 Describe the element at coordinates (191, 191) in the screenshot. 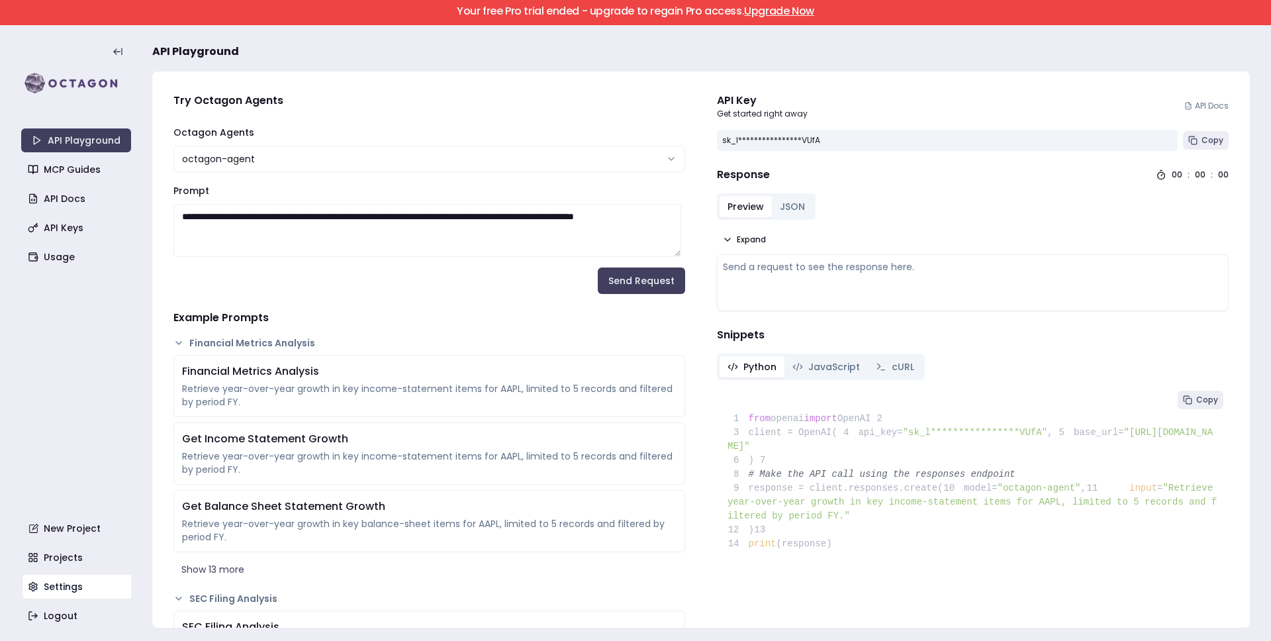

I see `label: Prompt` at that location.